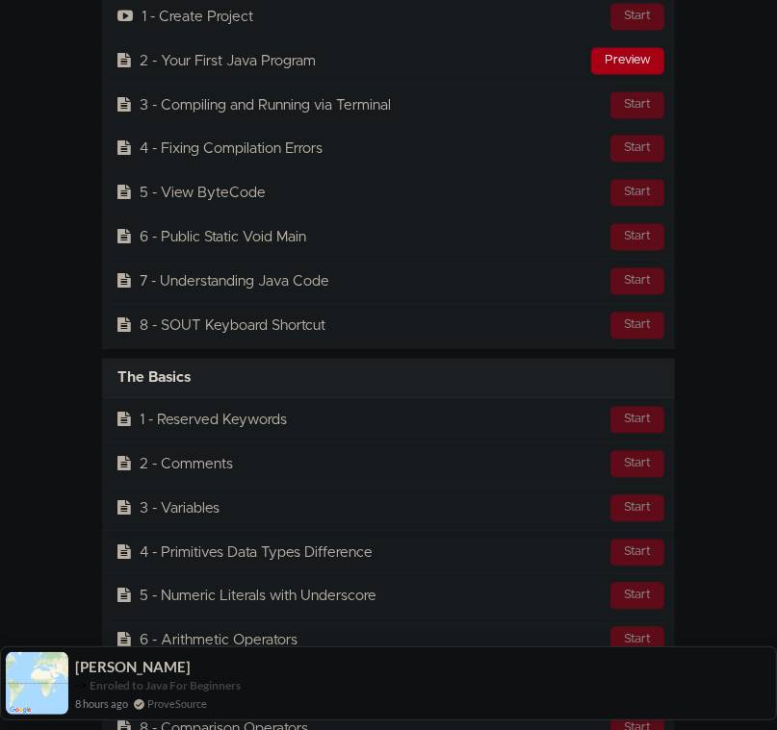  Describe the element at coordinates (388, 238) in the screenshot. I see `a: Start6 - Public Static Void Main` at that location.